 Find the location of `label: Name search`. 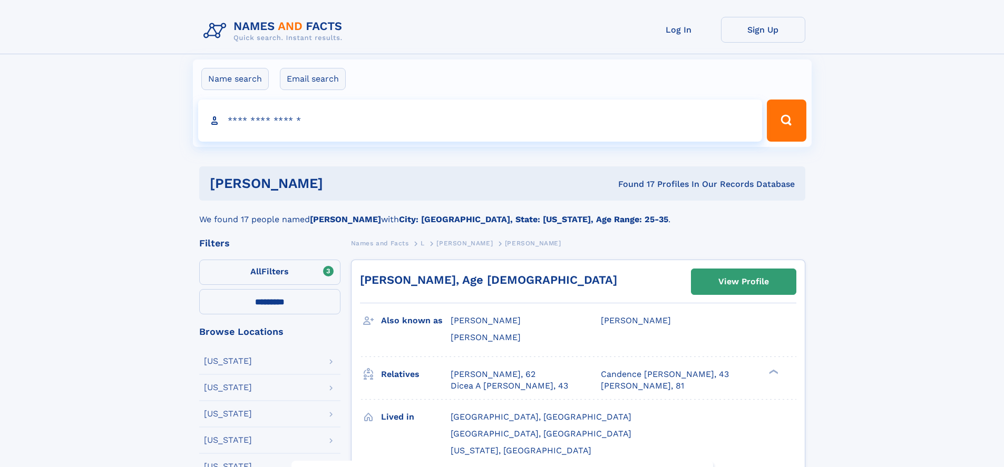

label: Name search is located at coordinates (235, 79).